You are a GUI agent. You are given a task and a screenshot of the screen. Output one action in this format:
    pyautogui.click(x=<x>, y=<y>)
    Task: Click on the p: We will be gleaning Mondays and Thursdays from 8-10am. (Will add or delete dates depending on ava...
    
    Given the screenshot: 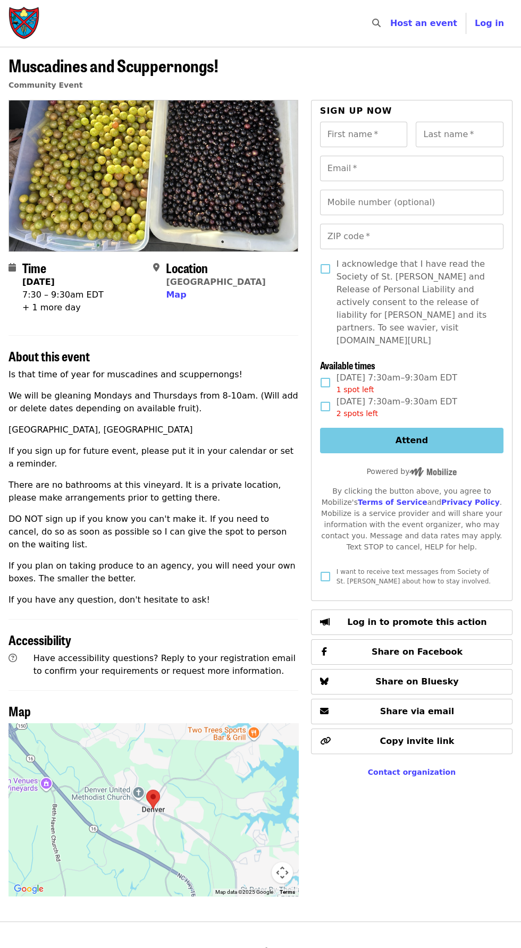 What is the action you would take?
    pyautogui.click(x=153, y=402)
    